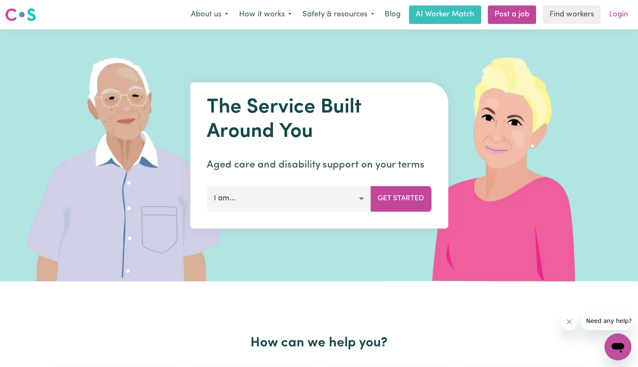 The width and height of the screenshot is (638, 367). I want to click on h2: How can we help you?, so click(319, 343).